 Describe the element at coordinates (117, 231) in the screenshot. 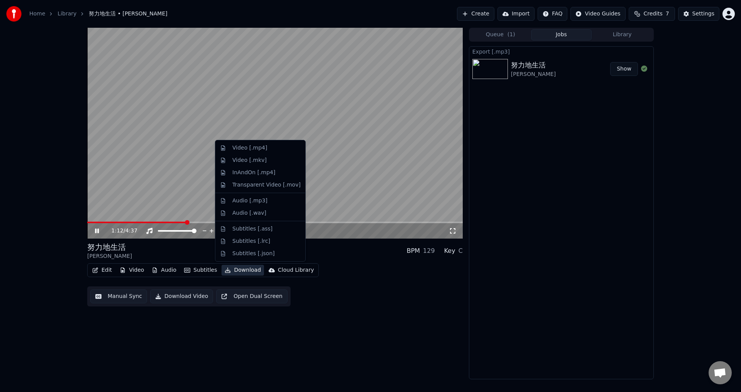

I see `span: 1:12` at that location.